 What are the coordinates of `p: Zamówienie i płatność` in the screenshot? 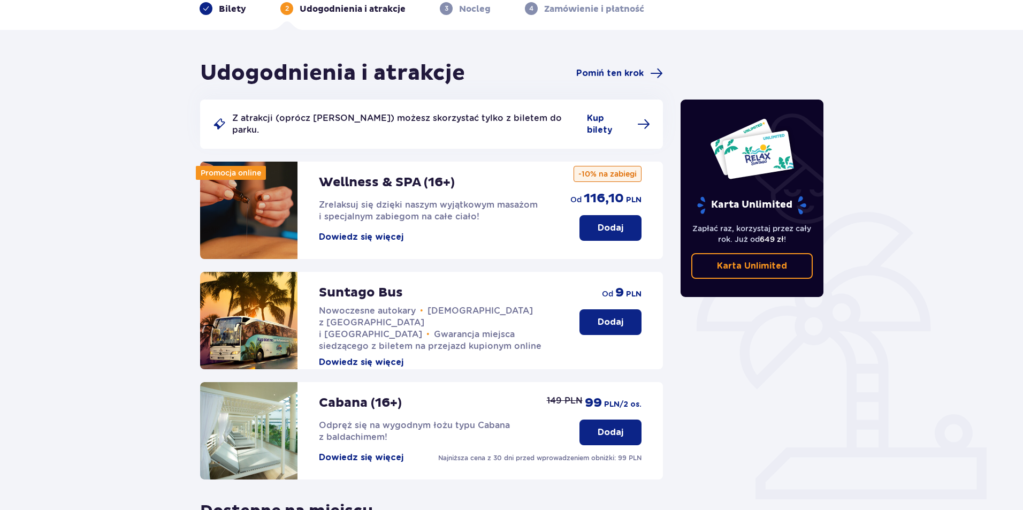 It's located at (594, 9).